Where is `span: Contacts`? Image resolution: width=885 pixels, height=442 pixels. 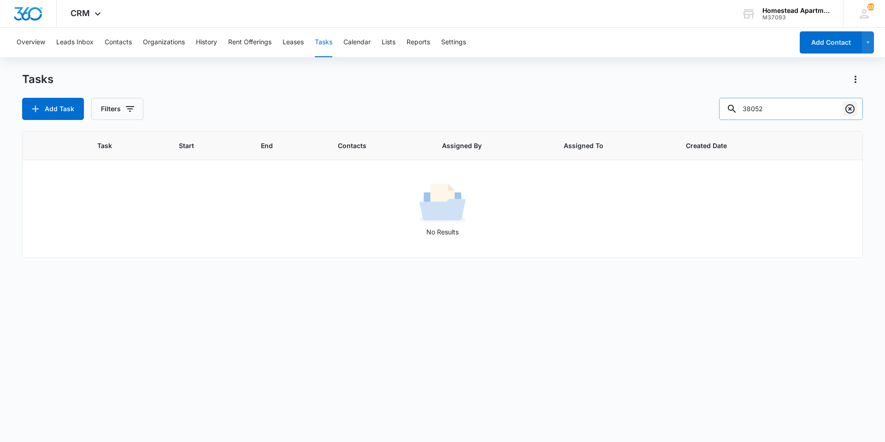
span: Contacts is located at coordinates (372, 145).